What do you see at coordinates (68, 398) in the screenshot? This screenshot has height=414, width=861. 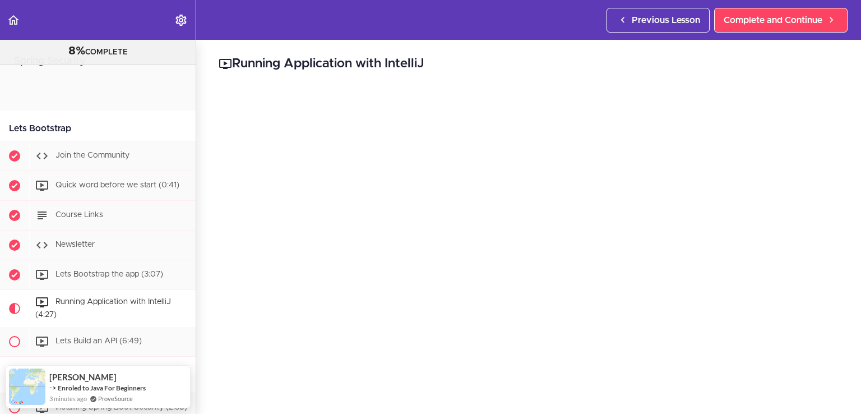 I see `span: 3 minutes ago` at bounding box center [68, 398].